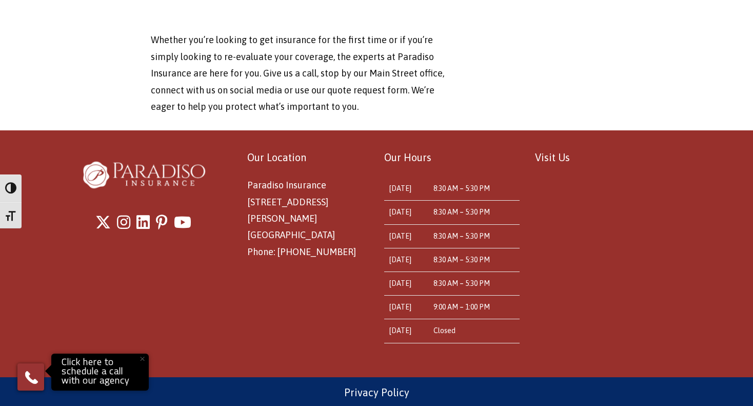 The image size is (753, 406). What do you see at coordinates (299, 73) in the screenshot?
I see `p: Whether you’re looking to get insurance for the first time or if you’re simply looking to re-eval...` at bounding box center [299, 73].